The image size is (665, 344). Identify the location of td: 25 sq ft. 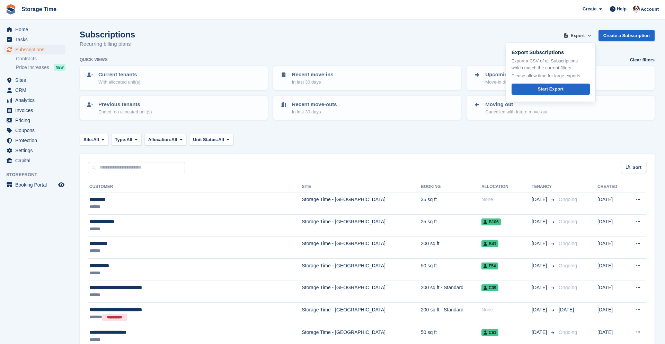
(451, 225).